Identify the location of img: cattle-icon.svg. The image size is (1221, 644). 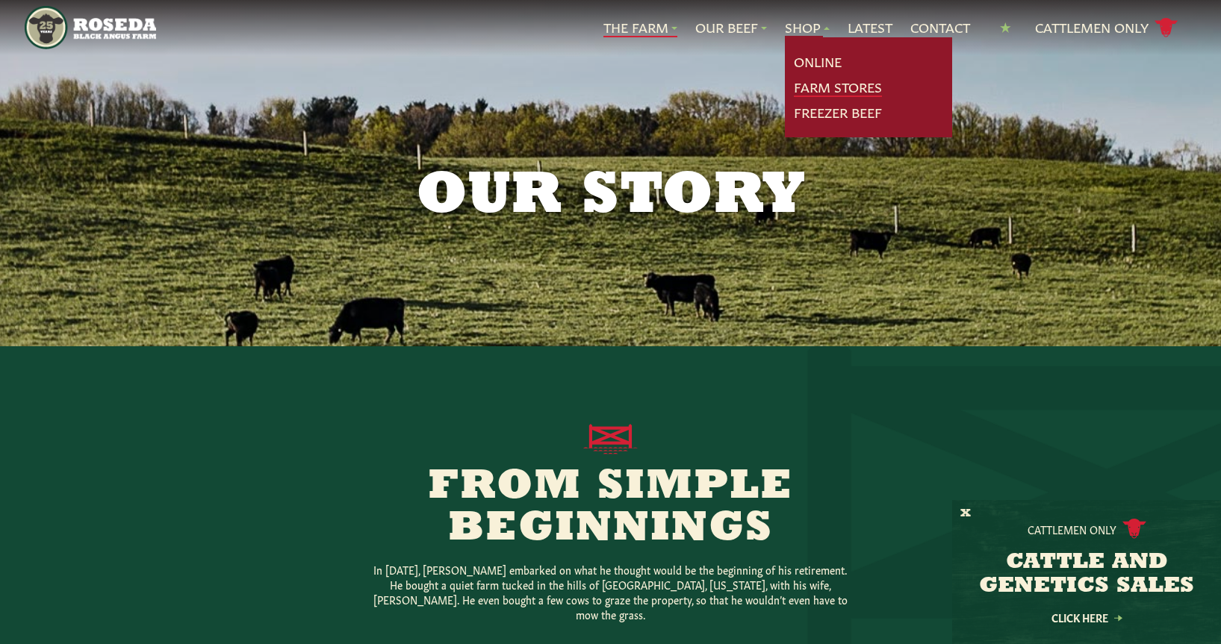
(1134, 529).